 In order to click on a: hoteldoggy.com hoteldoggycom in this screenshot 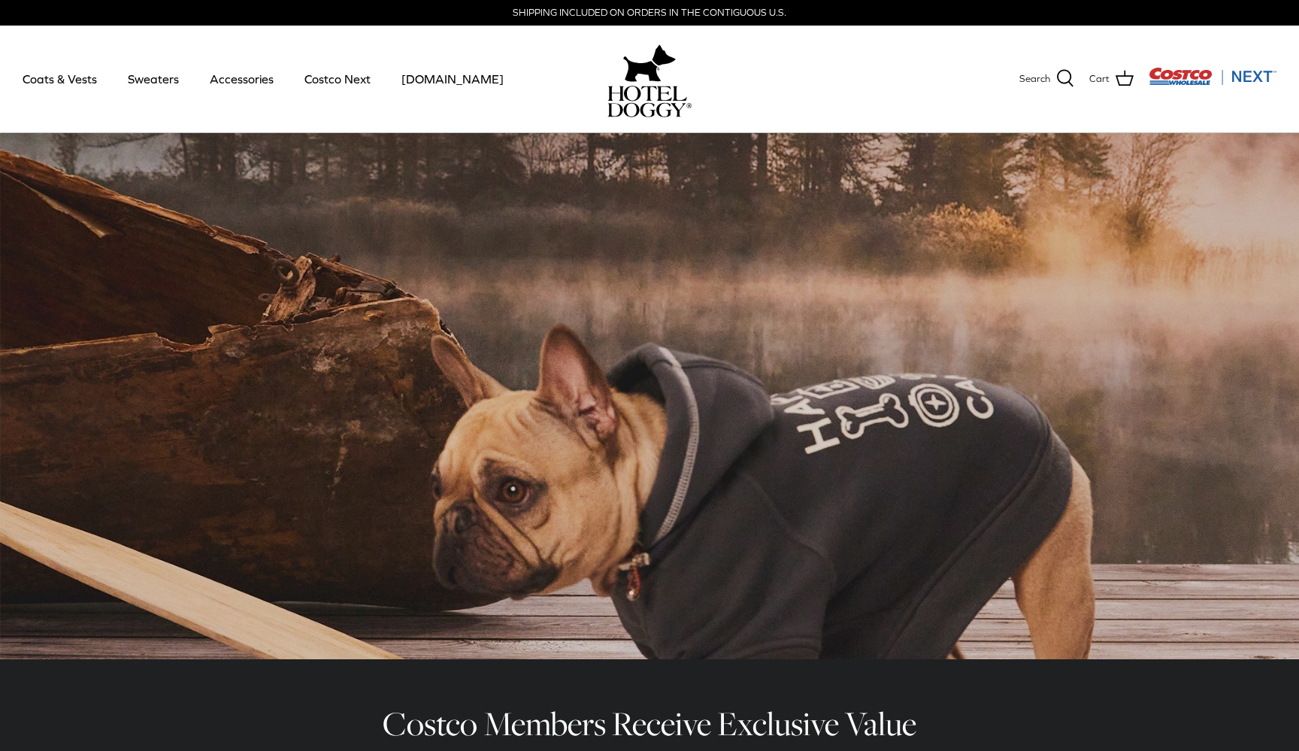, I will do `click(650, 79)`.